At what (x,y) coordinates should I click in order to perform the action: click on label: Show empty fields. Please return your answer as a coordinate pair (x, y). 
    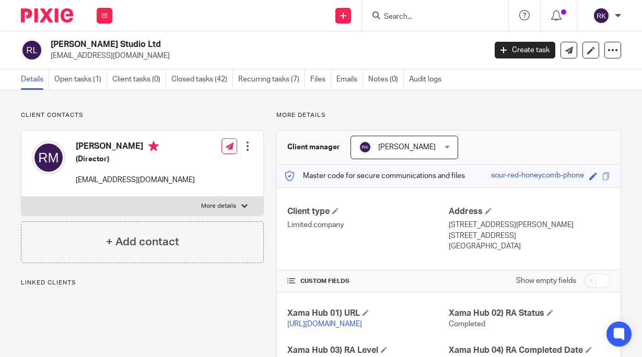
    Looking at the image, I should click on (546, 281).